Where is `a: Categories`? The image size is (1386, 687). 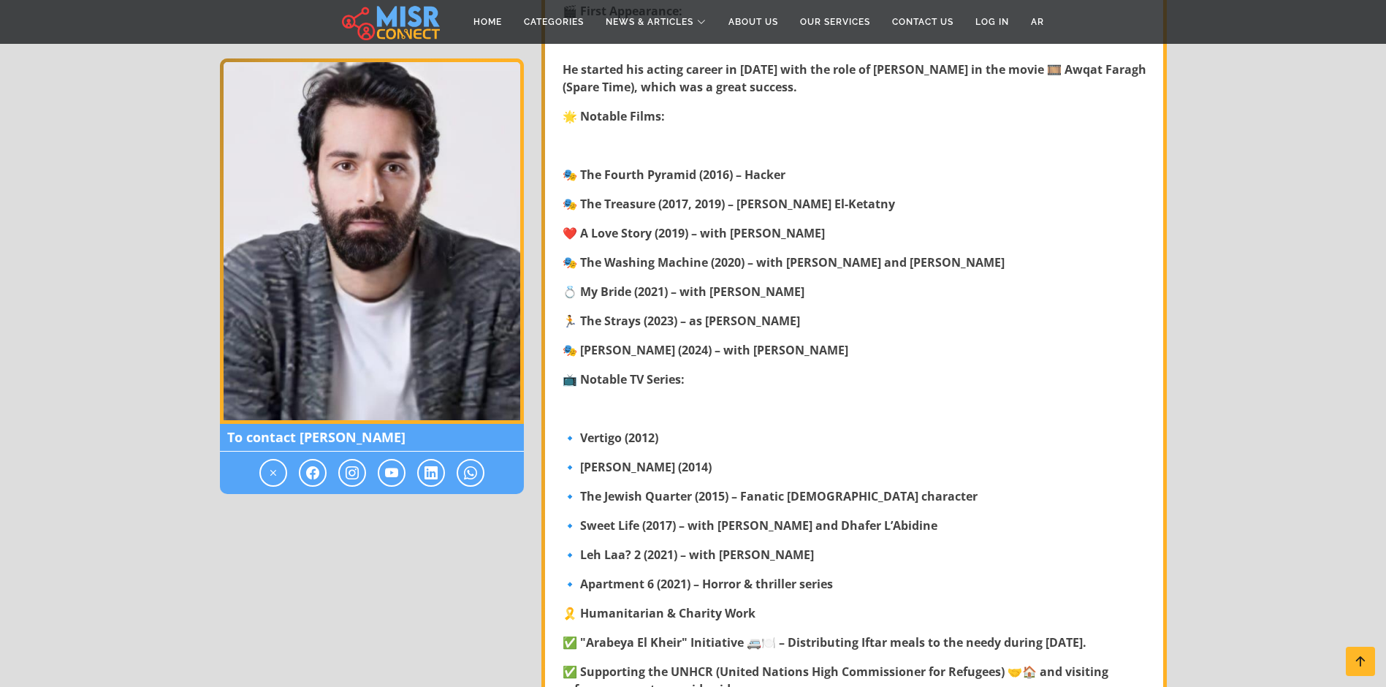 a: Categories is located at coordinates (554, 22).